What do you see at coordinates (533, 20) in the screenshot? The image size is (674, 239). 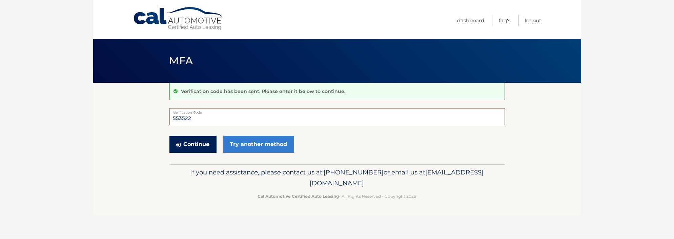 I see `a: Logout` at bounding box center [533, 20].